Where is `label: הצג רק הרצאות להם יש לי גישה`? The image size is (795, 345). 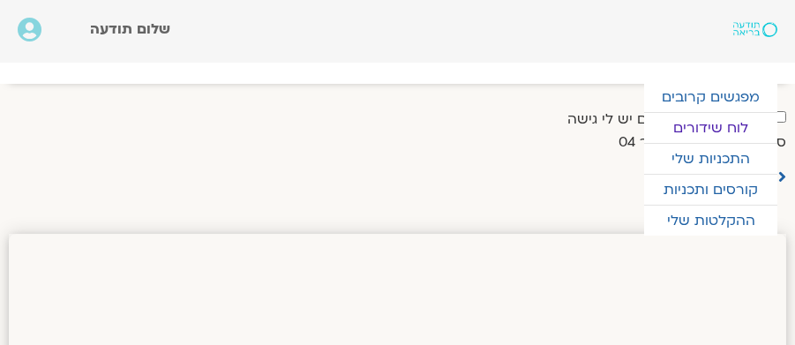
label: הצג רק הרצאות להם יש לי גישה is located at coordinates (669, 119).